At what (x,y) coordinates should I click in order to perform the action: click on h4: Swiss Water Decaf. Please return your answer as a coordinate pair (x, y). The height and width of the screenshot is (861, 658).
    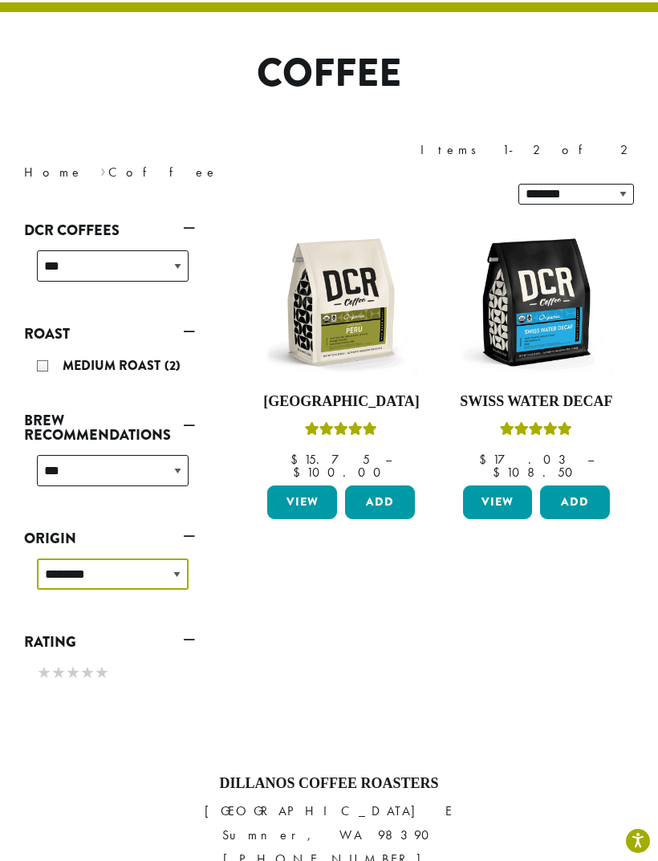
    Looking at the image, I should click on (536, 402).